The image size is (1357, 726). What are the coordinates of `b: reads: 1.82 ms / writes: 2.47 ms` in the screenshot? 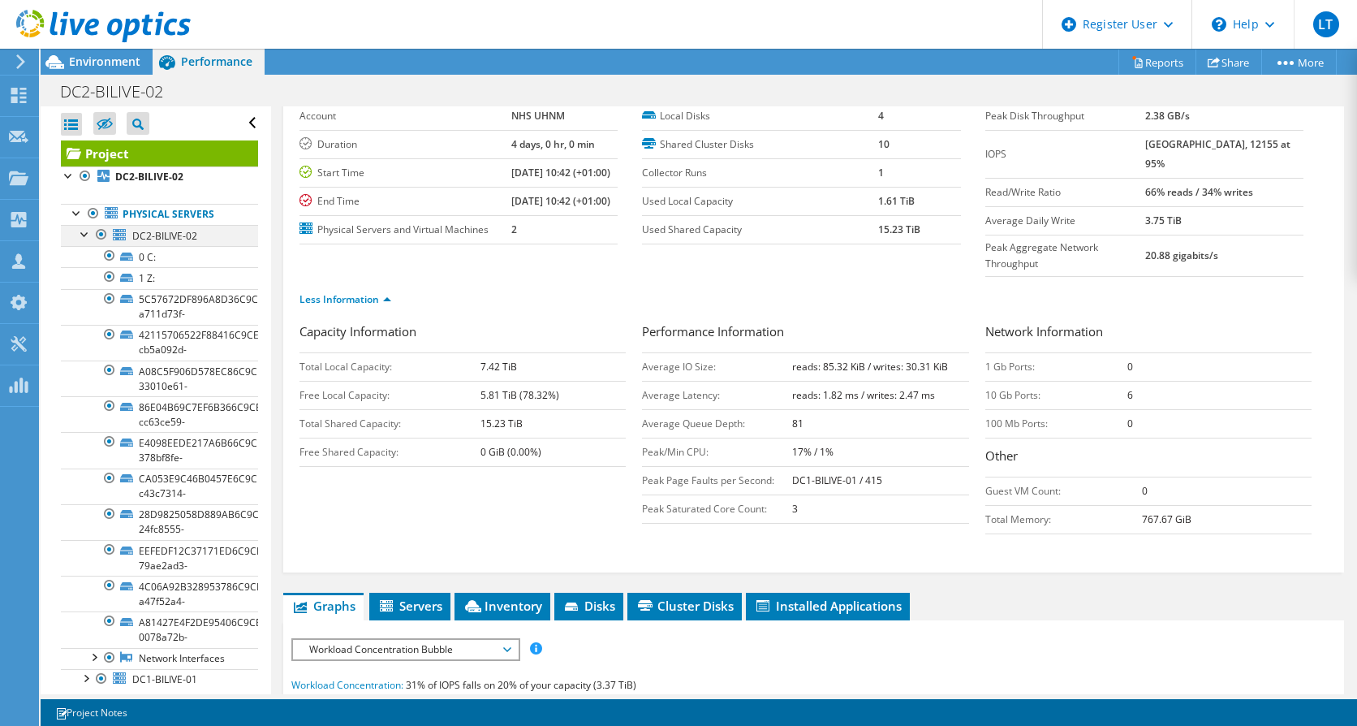 It's located at (864, 394).